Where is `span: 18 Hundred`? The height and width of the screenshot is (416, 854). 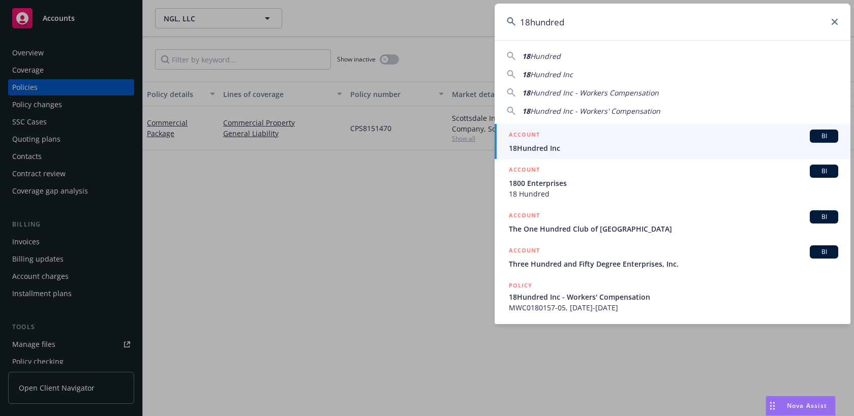 span: 18 Hundred is located at coordinates (674, 194).